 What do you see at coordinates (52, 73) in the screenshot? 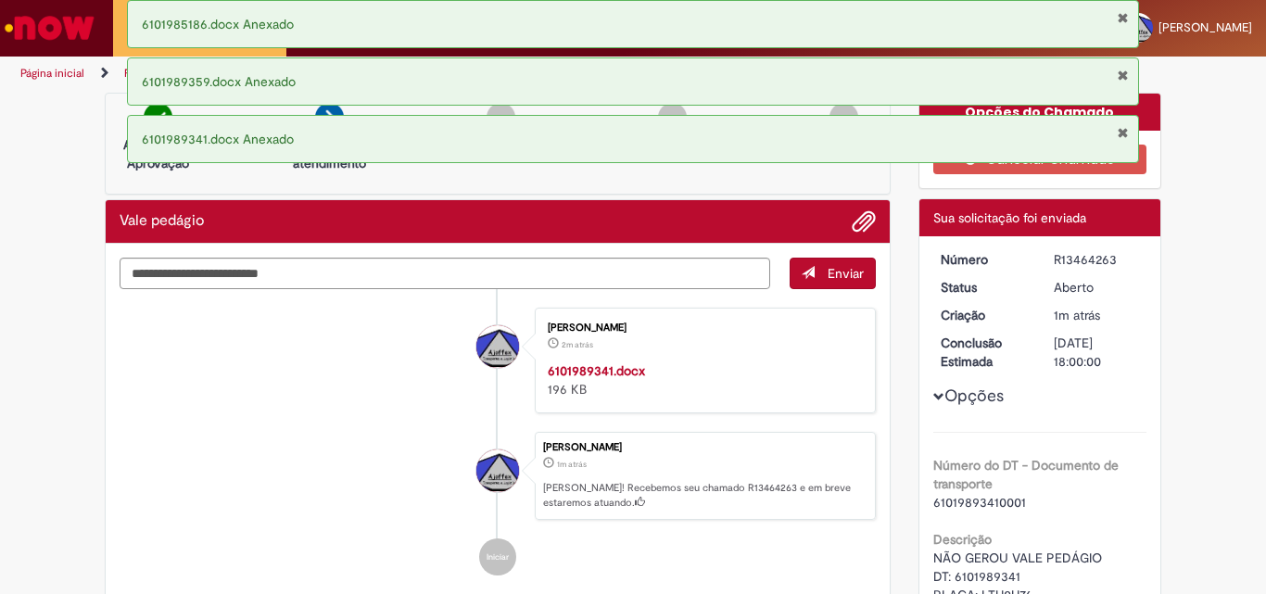
I see `a: Página inicial` at bounding box center [52, 73].